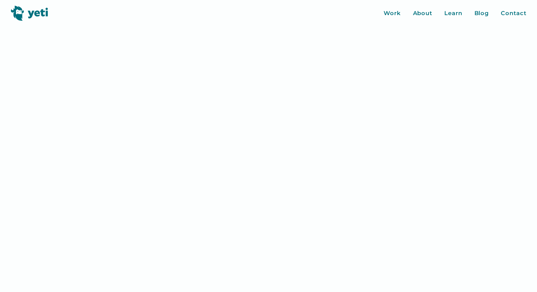  What do you see at coordinates (423, 13) in the screenshot?
I see `div: About` at bounding box center [423, 13].